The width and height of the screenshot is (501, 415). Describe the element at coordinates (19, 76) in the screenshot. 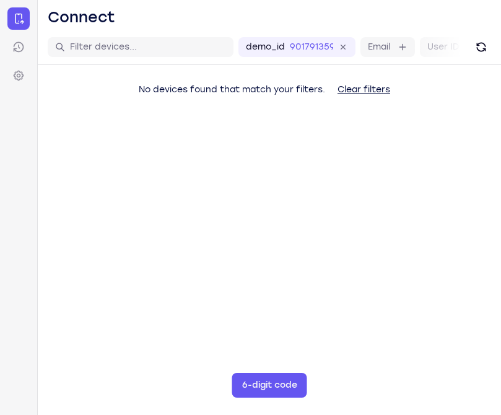

I see `a: Settings` at that location.